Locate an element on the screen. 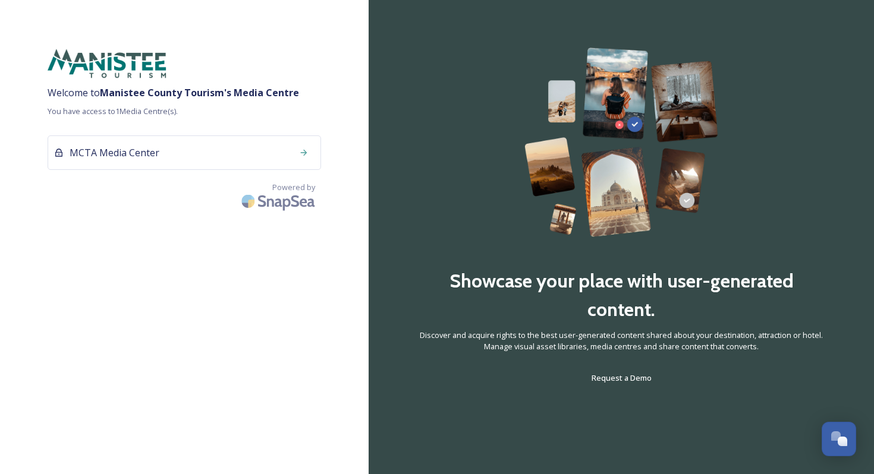 This screenshot has height=474, width=874. h2: Showcase your place with user-generated content. is located at coordinates (621, 295).